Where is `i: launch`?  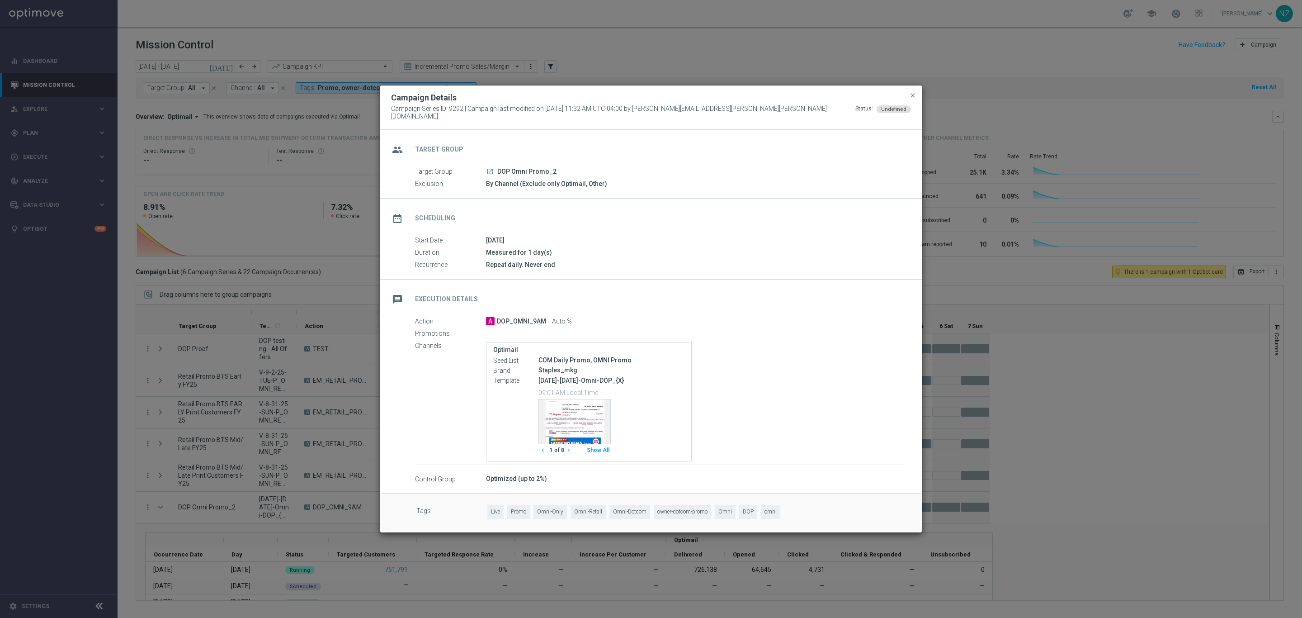 i: launch is located at coordinates (490, 171).